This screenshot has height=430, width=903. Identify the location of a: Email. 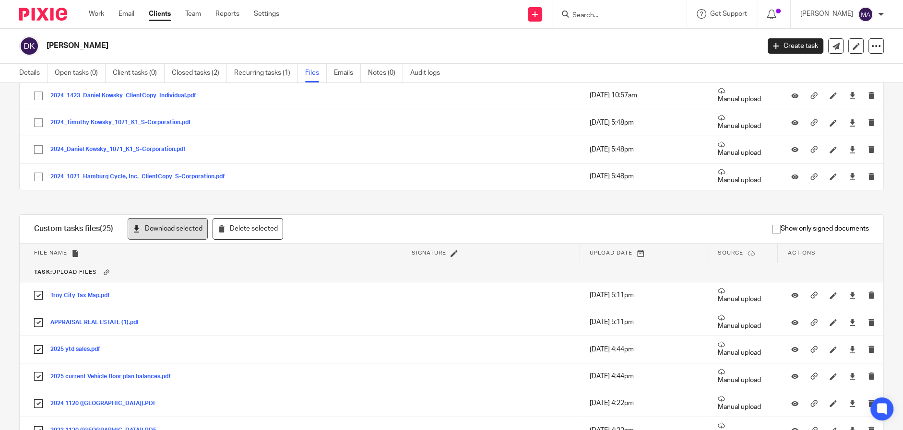
(126, 14).